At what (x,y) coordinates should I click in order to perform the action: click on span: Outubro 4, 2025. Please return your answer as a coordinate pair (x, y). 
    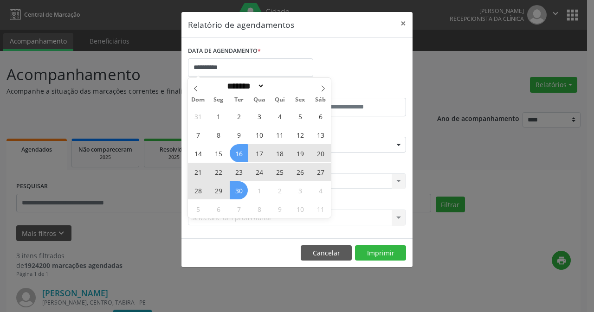
    Looking at the image, I should click on (320, 190).